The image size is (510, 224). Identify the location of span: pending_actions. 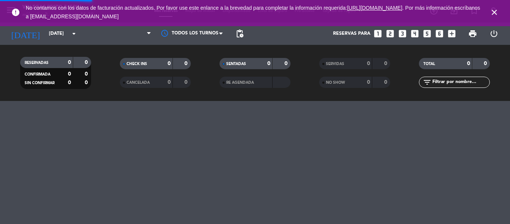
(240, 34).